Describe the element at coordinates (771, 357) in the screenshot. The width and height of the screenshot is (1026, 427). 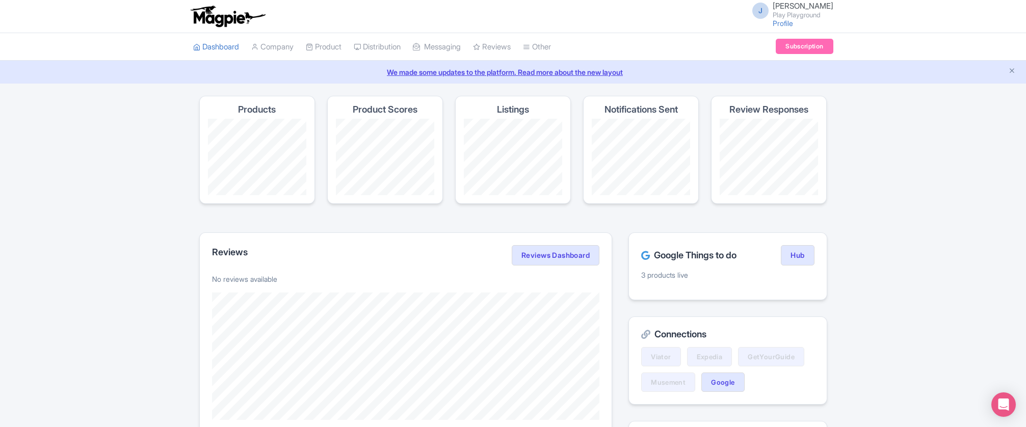
I see `a: GetYourGuide` at that location.